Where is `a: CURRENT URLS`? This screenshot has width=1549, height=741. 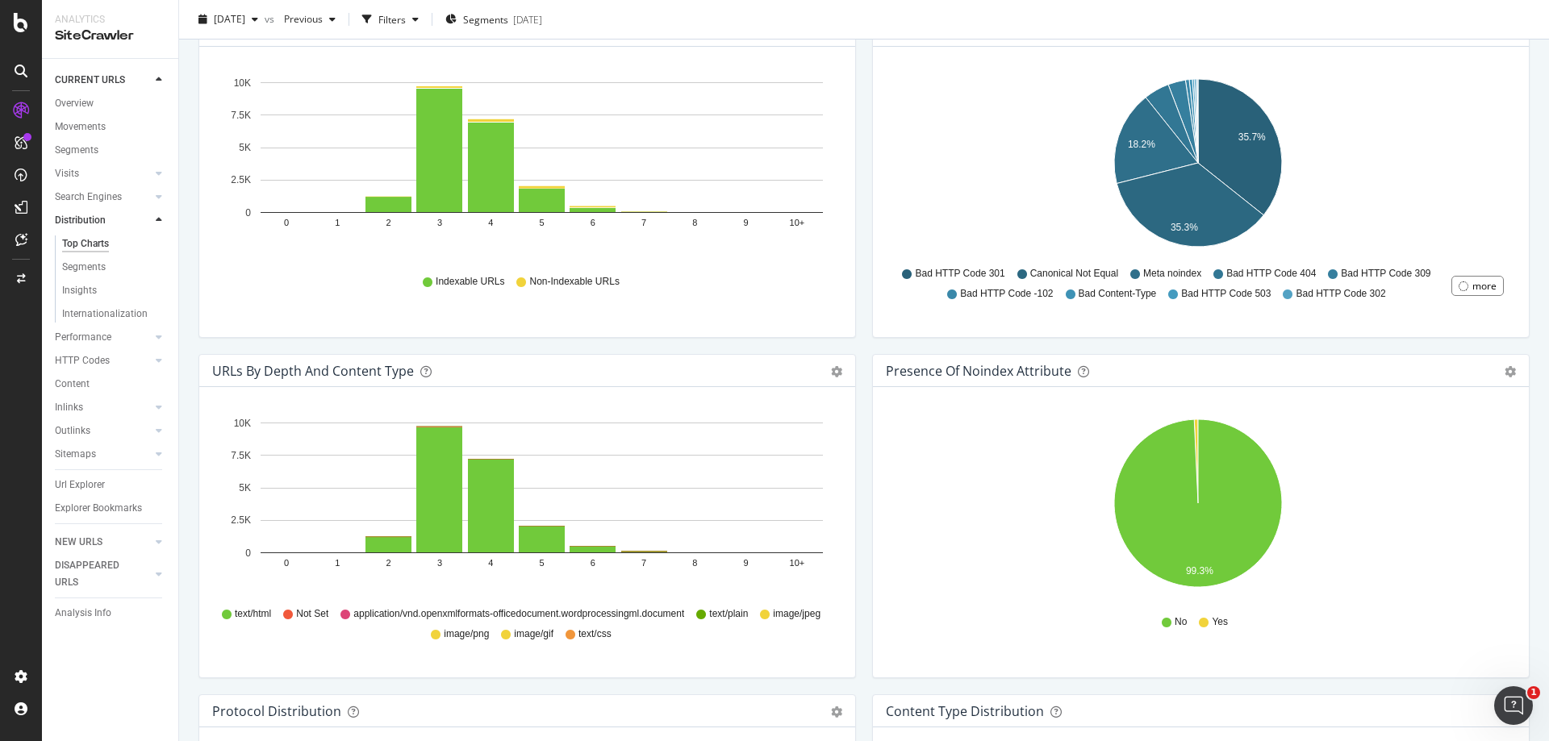
a: CURRENT URLS is located at coordinates (102, 80).